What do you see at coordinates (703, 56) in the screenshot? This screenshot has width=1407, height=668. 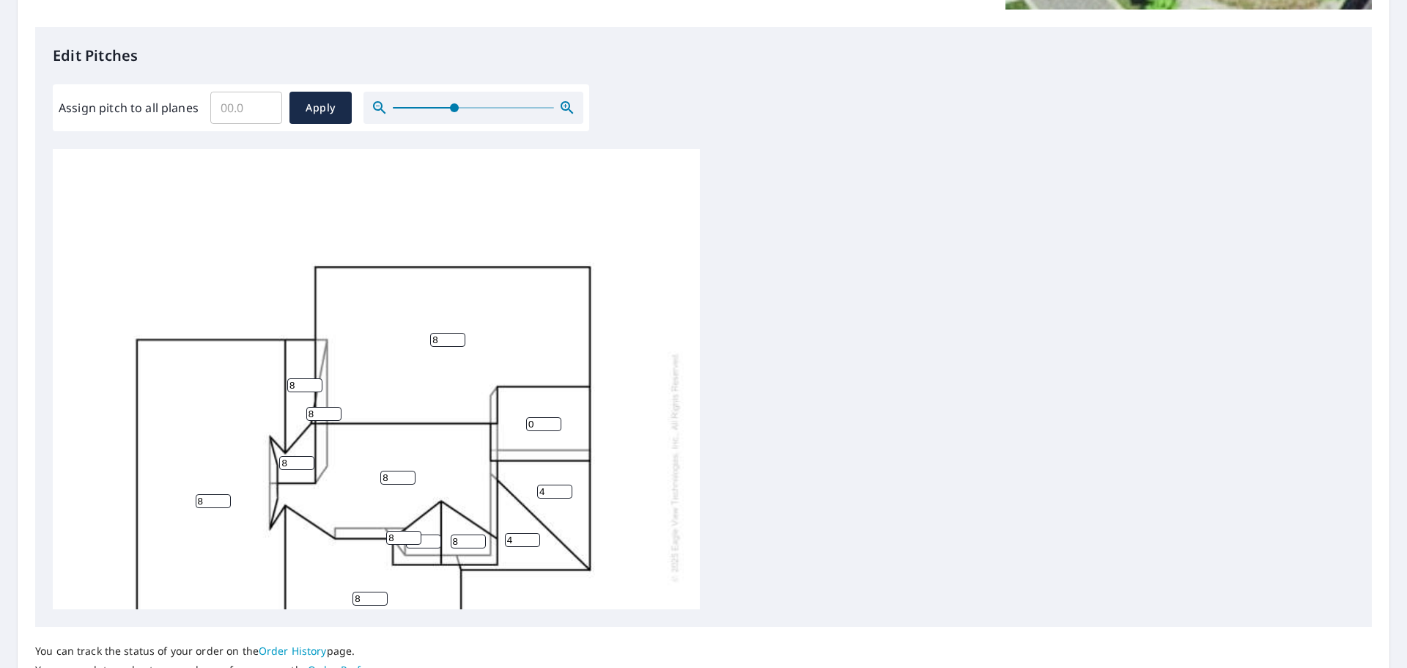 I see `p: Edit Pitches` at bounding box center [703, 56].